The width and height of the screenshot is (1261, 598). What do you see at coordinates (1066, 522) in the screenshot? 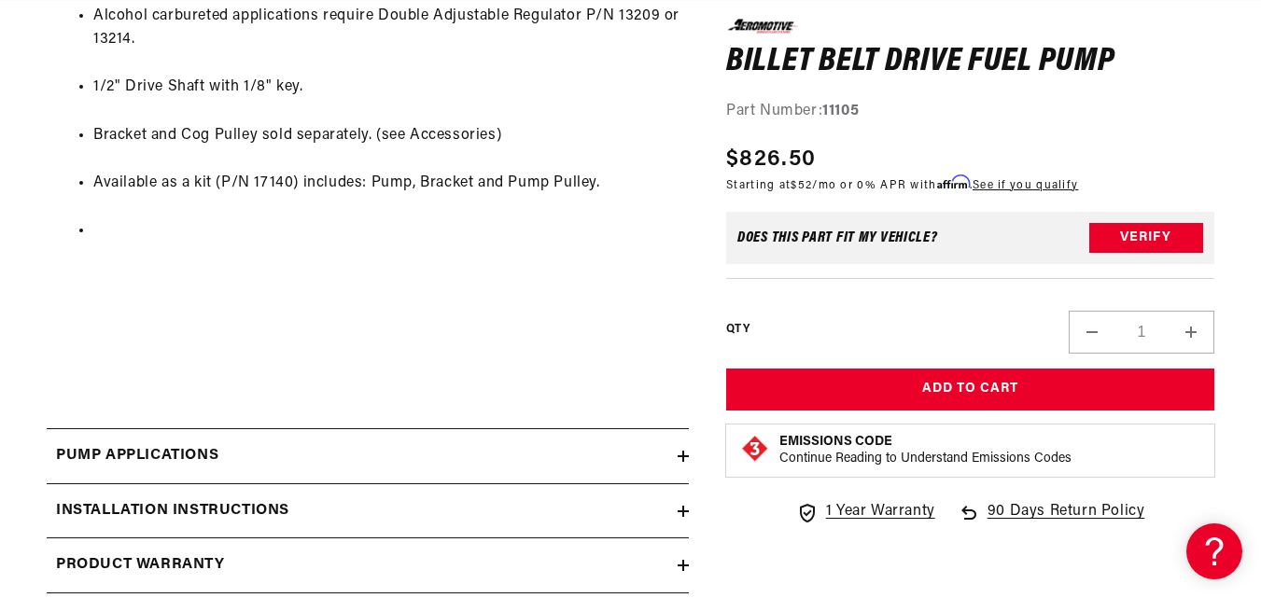
I see `span: 90 Days Return Policy` at bounding box center [1066, 522].